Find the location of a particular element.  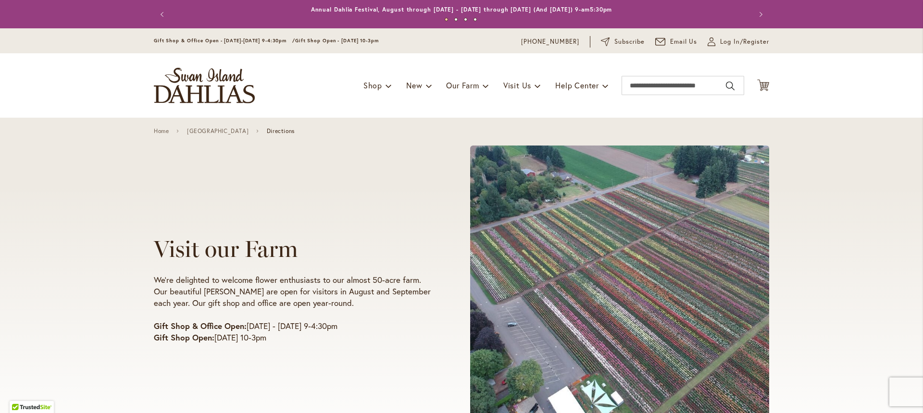

span: Email Us is located at coordinates (684, 42).